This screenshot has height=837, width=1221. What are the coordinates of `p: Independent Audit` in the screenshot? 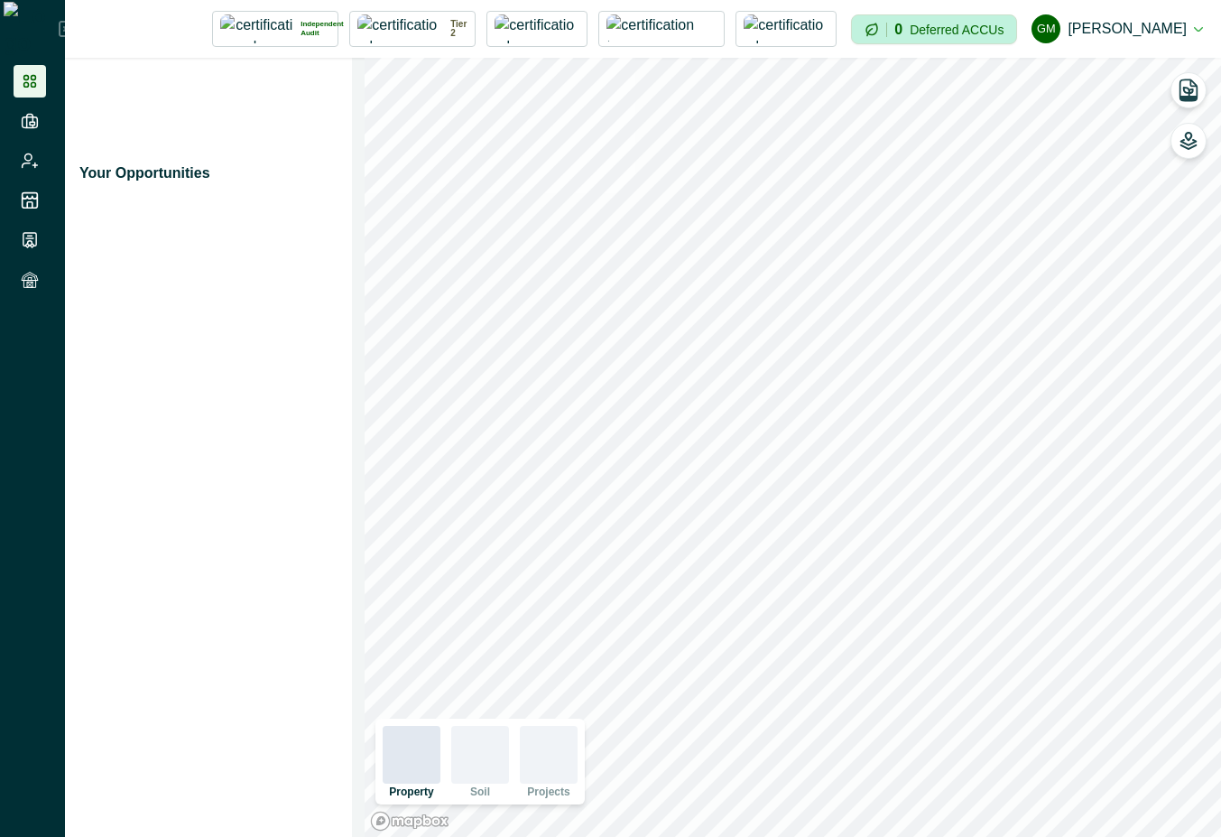 It's located at (322, 29).